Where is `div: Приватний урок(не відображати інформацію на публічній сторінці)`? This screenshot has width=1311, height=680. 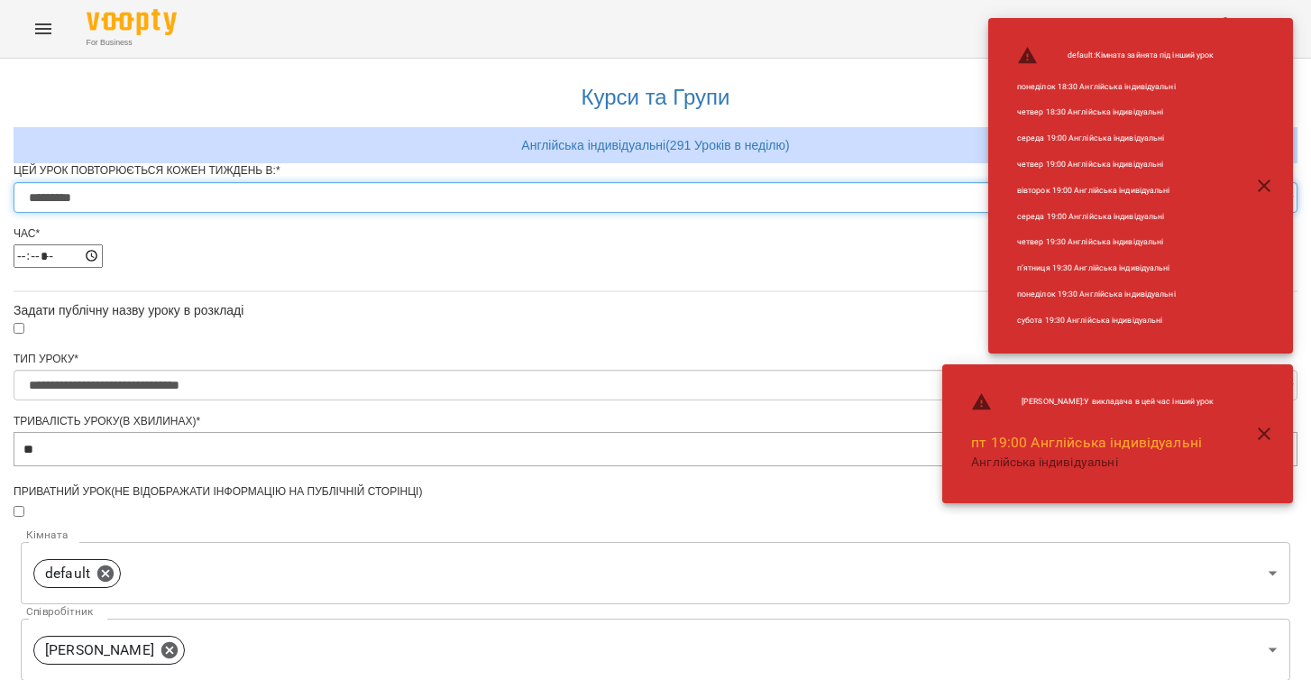
div: Приватний урок(не відображати інформацію на публічній сторінці) is located at coordinates (655, 491).